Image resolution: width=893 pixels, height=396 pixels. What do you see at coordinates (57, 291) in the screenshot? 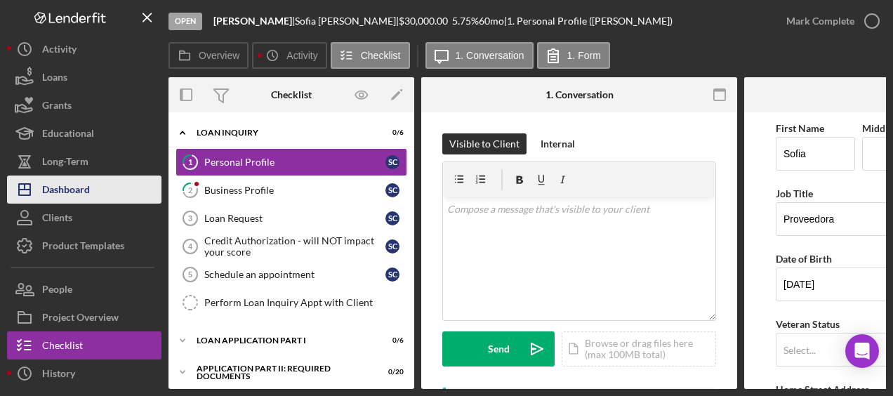
I see `div: People` at bounding box center [57, 291].